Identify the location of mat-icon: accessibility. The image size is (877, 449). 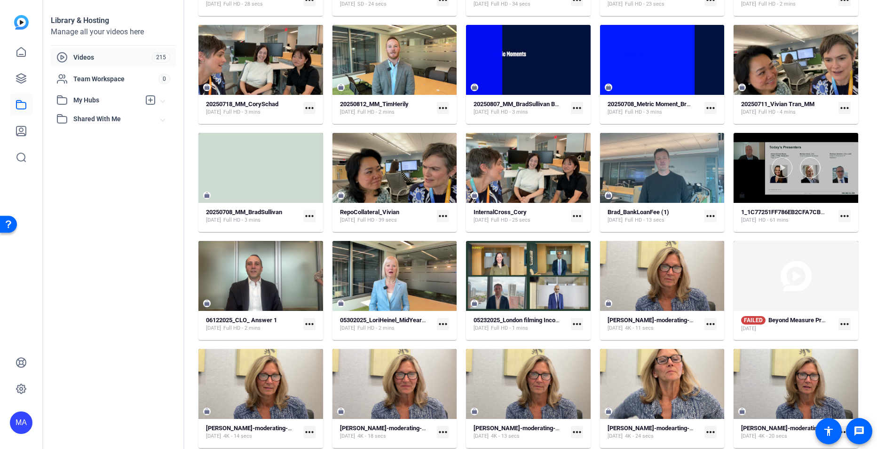
(828, 432).